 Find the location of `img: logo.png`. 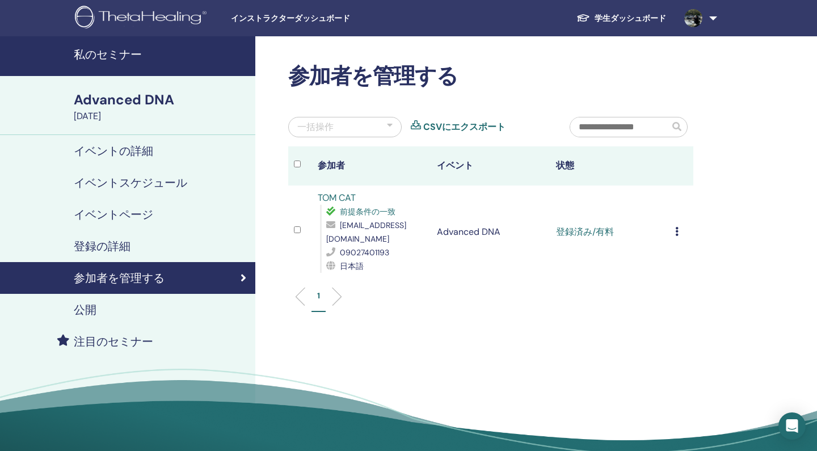

img: logo.png is located at coordinates (142, 18).